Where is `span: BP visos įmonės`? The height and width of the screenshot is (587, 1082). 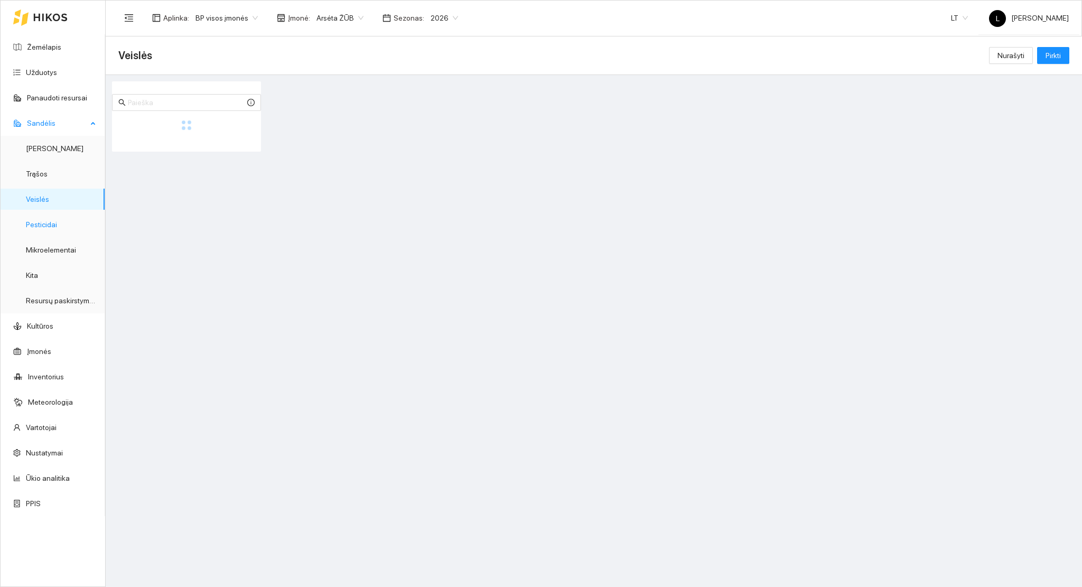
span: BP visos įmonės is located at coordinates (227, 18).